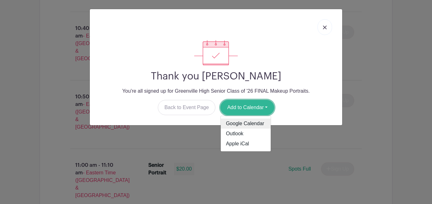 This screenshot has width=432, height=204. I want to click on button: Add to Calendar, so click(247, 108).